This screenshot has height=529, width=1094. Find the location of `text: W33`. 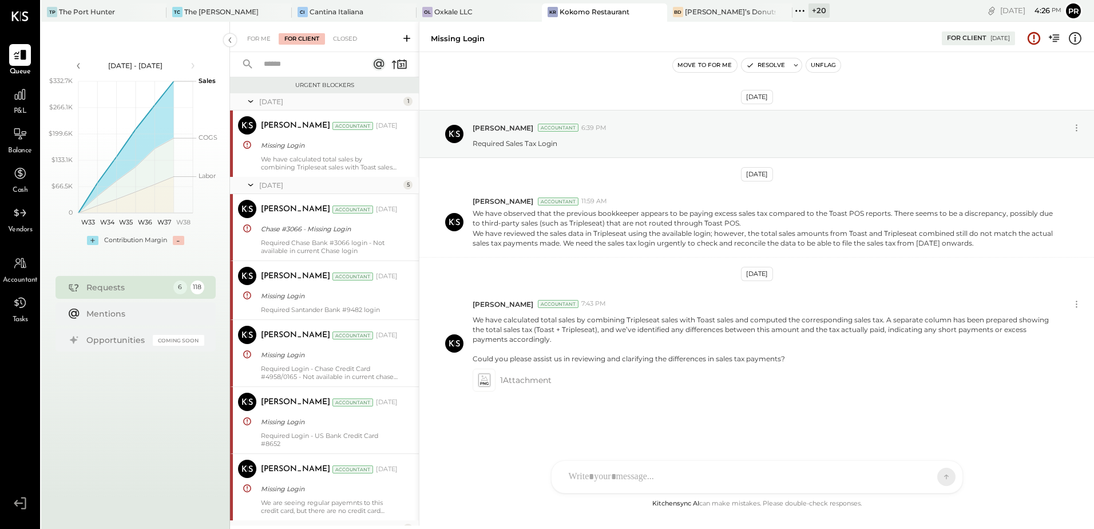

text: W33 is located at coordinates (88, 222).